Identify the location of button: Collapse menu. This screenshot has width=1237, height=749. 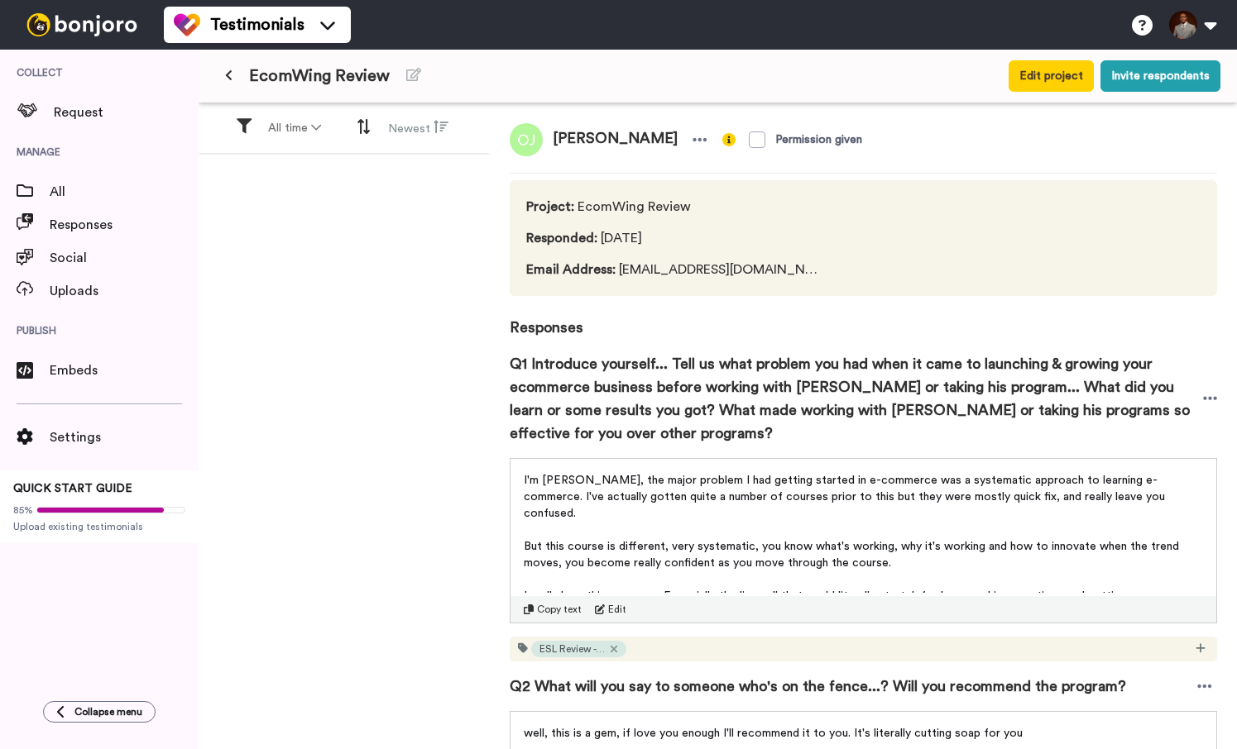
(99, 712).